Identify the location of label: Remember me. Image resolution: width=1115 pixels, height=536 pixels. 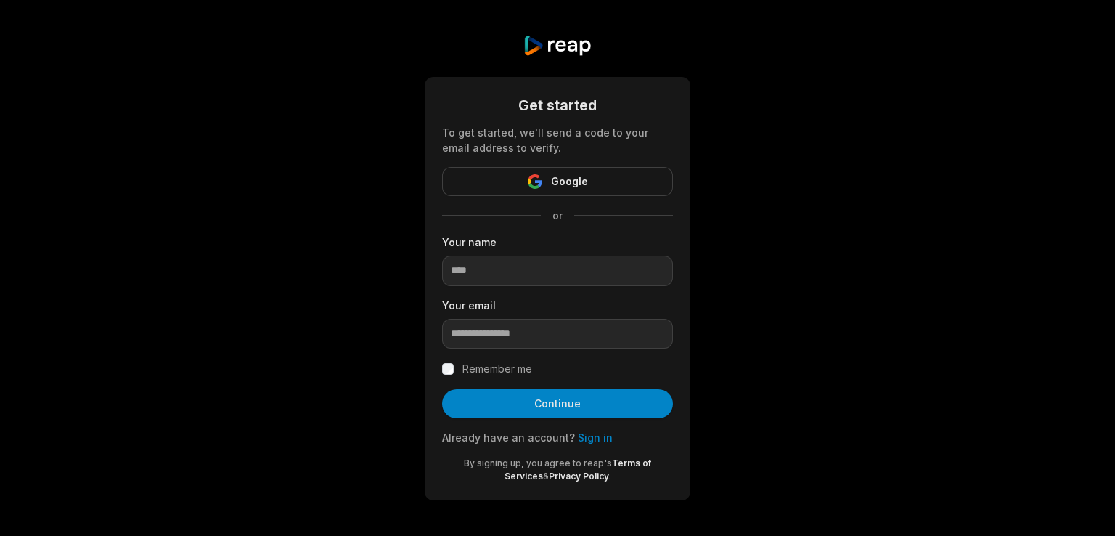
(497, 369).